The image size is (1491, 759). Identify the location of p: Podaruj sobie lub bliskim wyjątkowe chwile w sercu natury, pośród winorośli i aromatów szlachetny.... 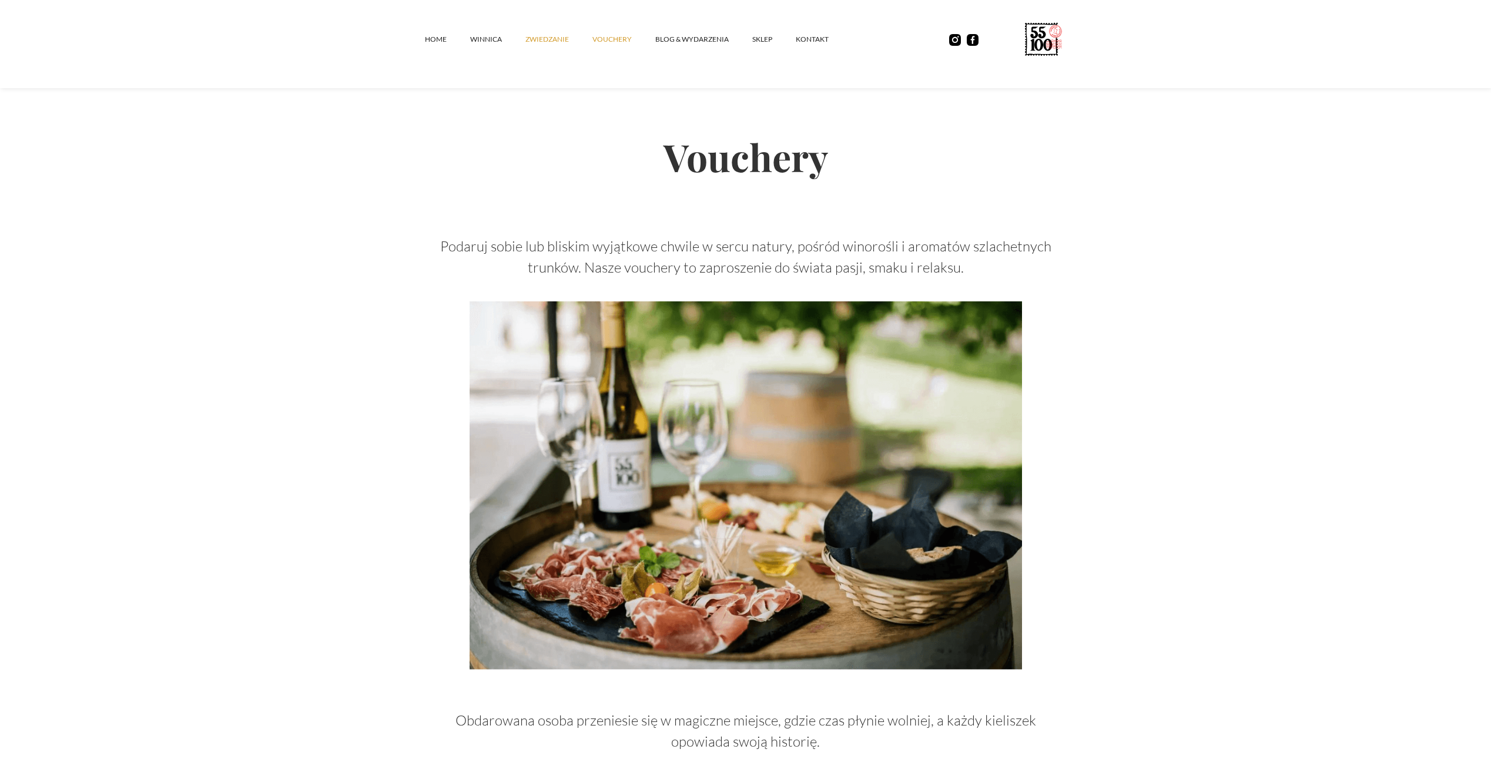
(746, 257).